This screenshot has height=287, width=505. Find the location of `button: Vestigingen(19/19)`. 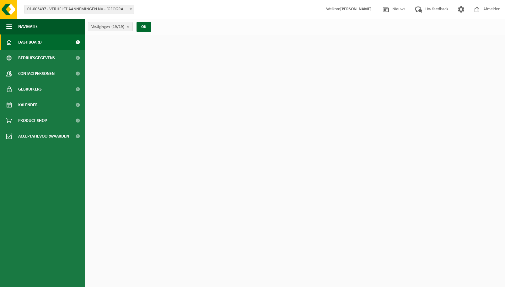

button: Vestigingen(19/19) is located at coordinates (110, 27).